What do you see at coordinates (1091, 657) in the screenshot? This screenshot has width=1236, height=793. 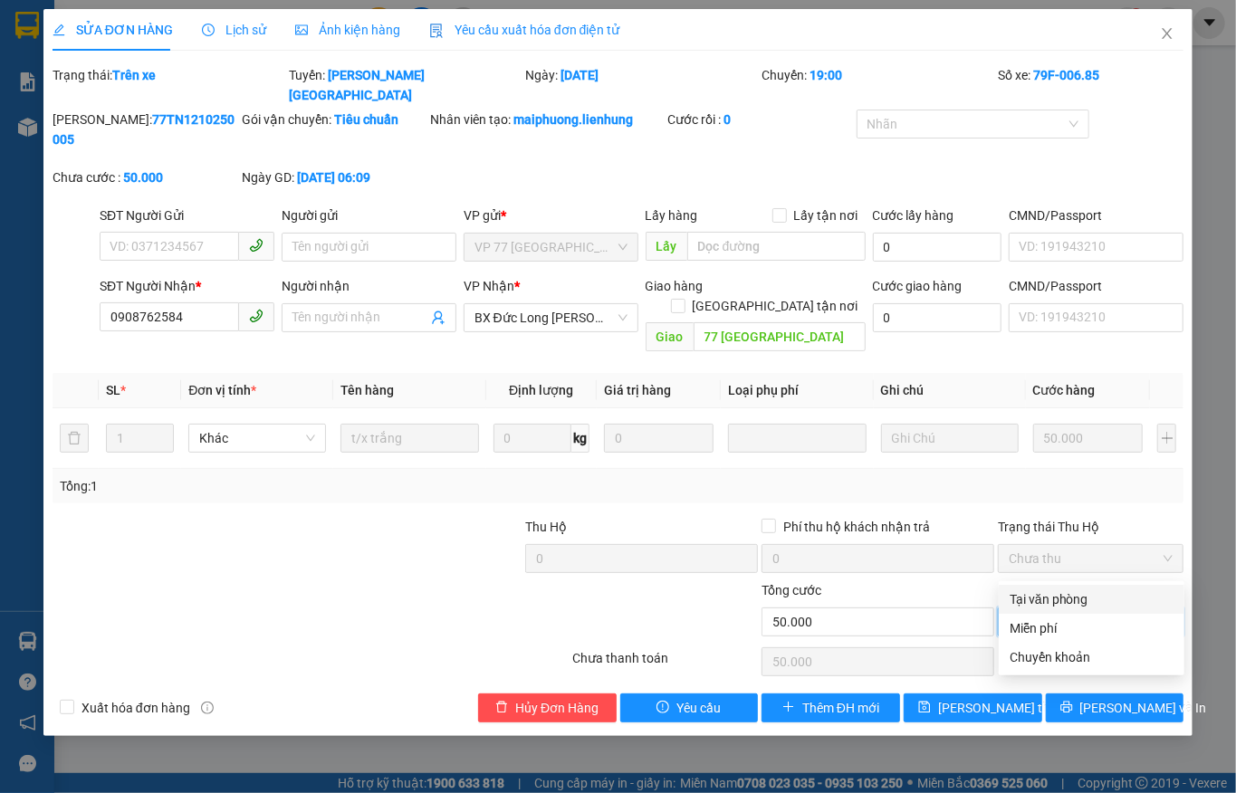 I see `div: Chuyển khoản` at bounding box center [1091, 657].